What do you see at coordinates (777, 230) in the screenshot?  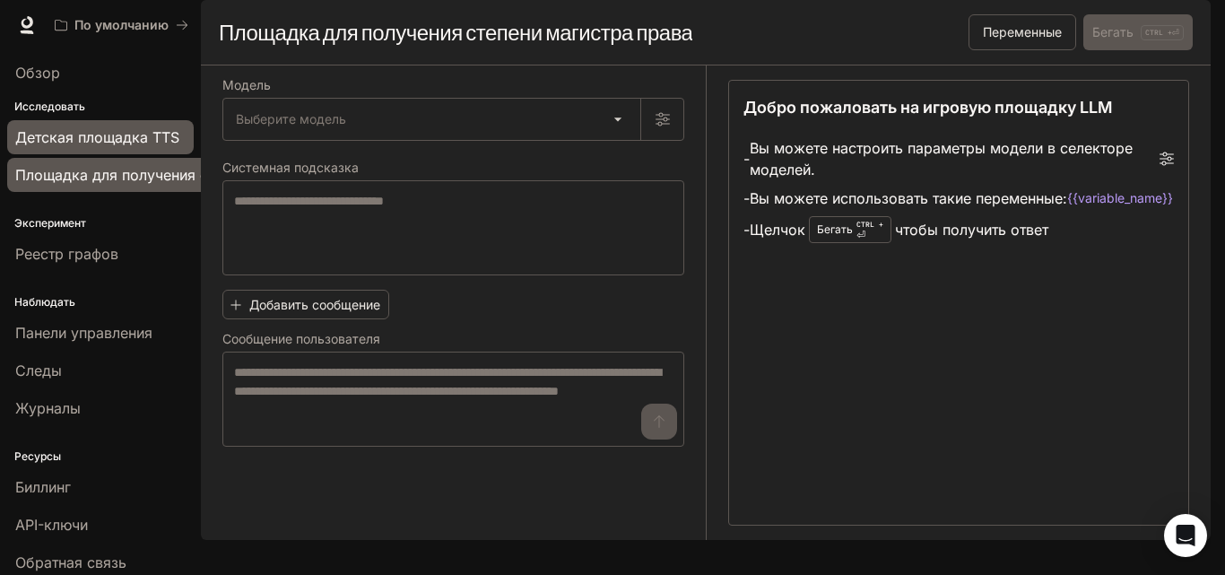 I see `font: Щелчок` at bounding box center [777, 230].